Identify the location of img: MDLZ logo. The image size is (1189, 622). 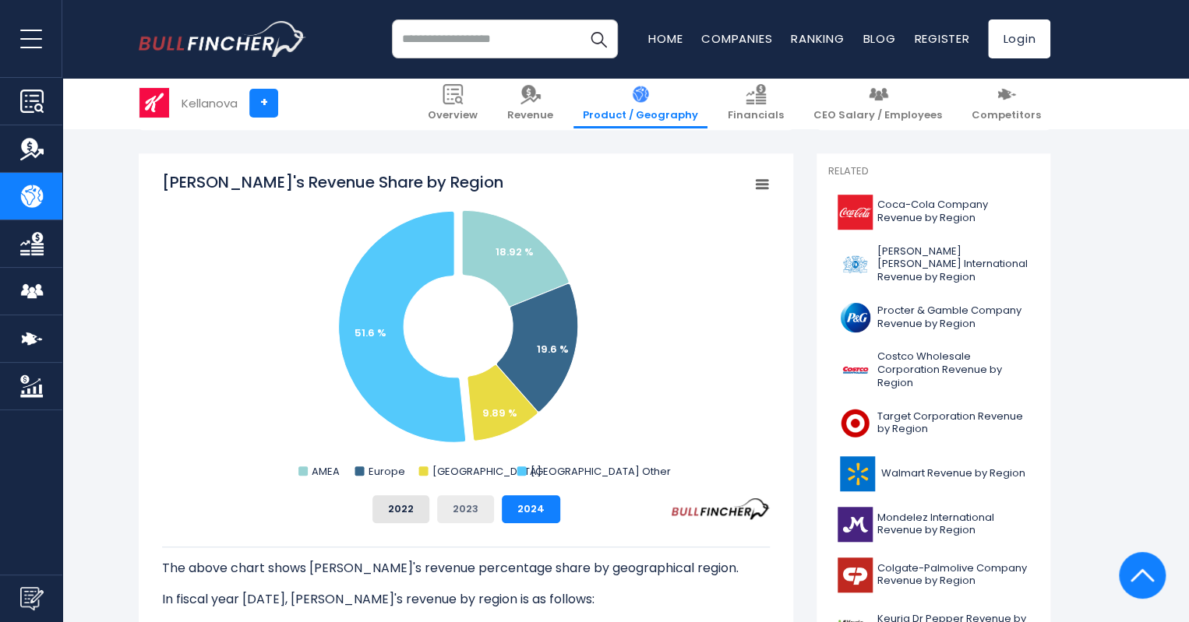
(855, 524).